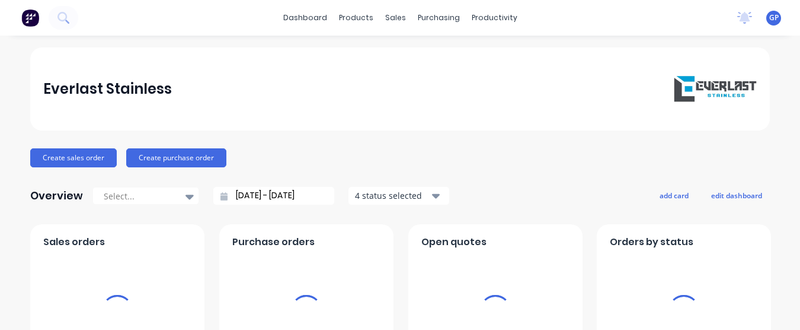  Describe the element at coordinates (774, 18) in the screenshot. I see `span: GP` at that location.